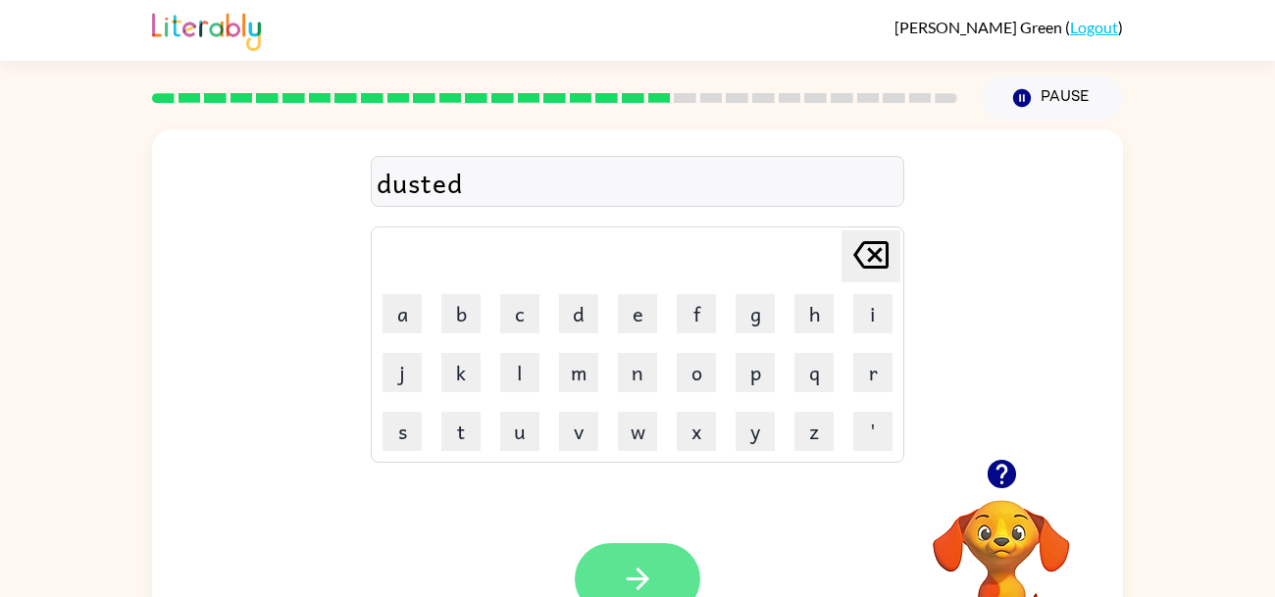 The image size is (1275, 597). I want to click on button: z, so click(814, 431).